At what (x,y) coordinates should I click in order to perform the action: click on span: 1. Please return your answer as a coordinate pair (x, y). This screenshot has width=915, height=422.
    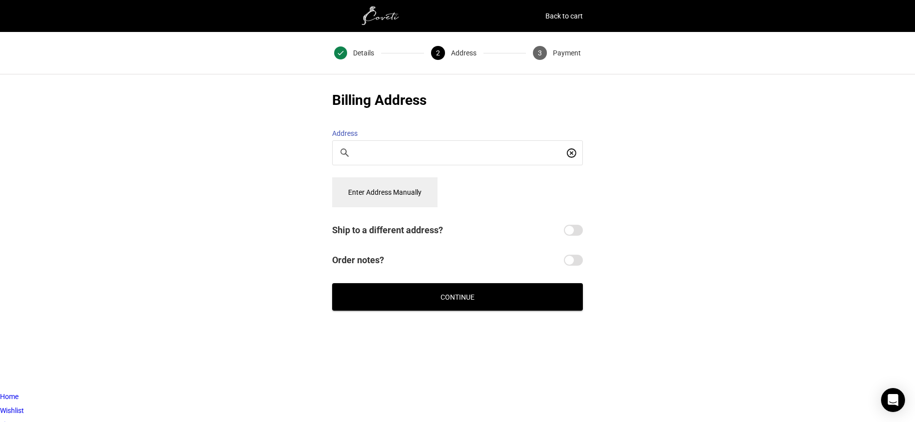
    Looking at the image, I should click on (341, 53).